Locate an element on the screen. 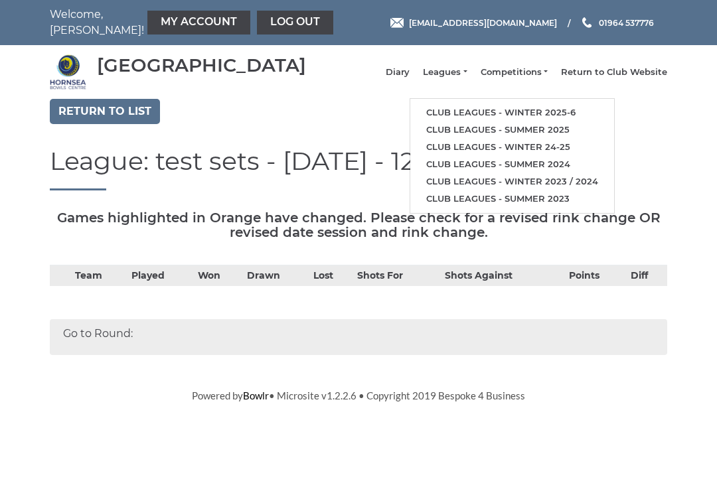  a: Club leagues - Winter 24-25 is located at coordinates (512, 147).